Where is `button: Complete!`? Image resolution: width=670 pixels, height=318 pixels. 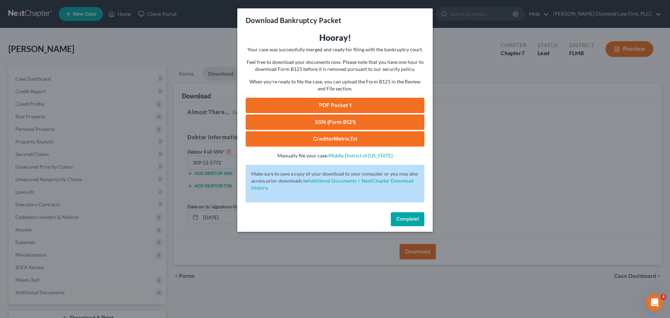 button: Complete! is located at coordinates (407, 219).